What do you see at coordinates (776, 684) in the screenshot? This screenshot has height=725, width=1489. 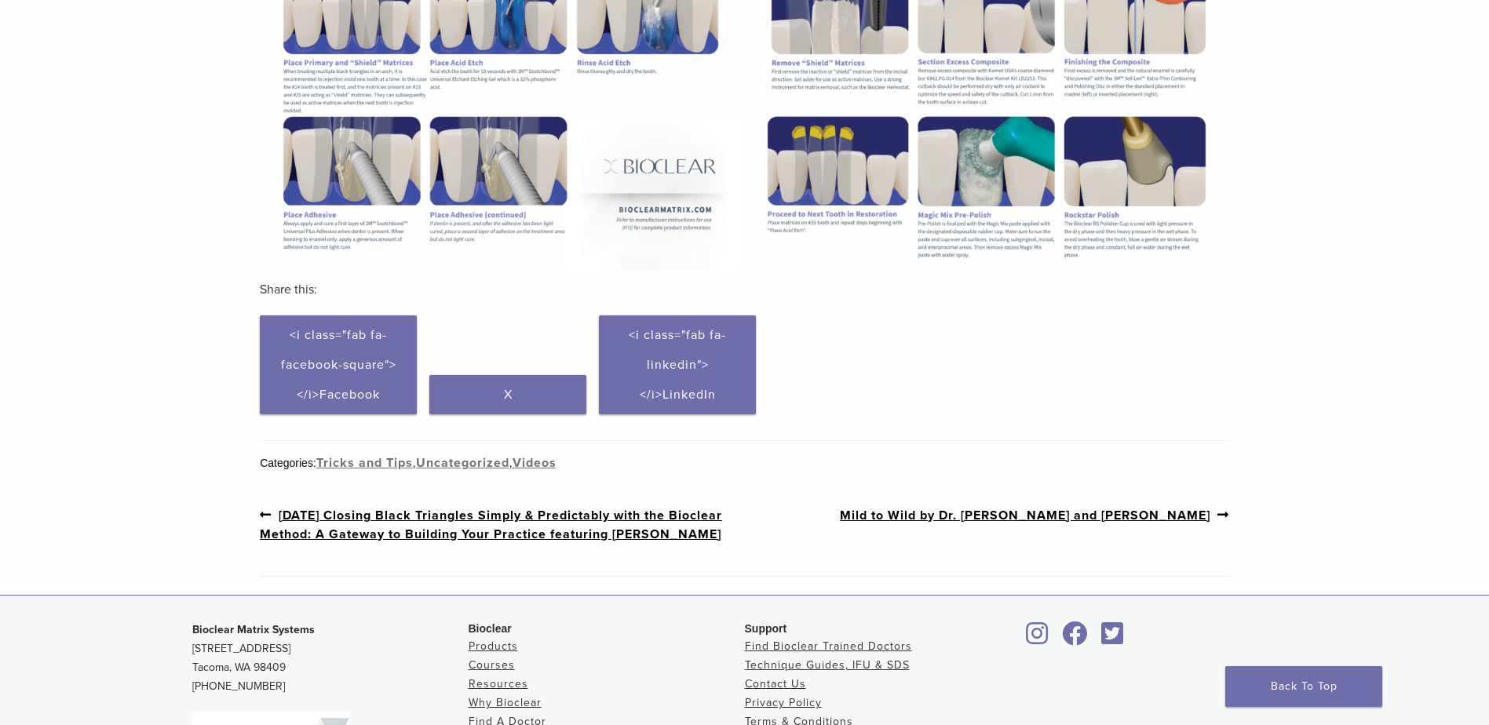 I see `a: Contact Us` at bounding box center [776, 684].